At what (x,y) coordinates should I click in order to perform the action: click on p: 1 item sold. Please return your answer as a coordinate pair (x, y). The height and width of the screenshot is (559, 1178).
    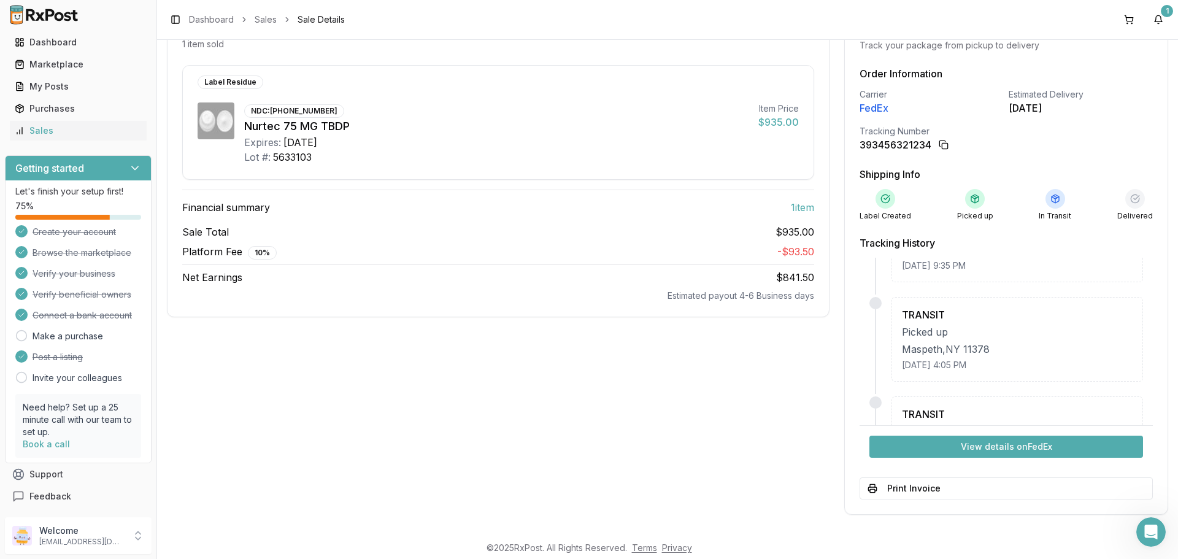
    Looking at the image, I should click on (203, 44).